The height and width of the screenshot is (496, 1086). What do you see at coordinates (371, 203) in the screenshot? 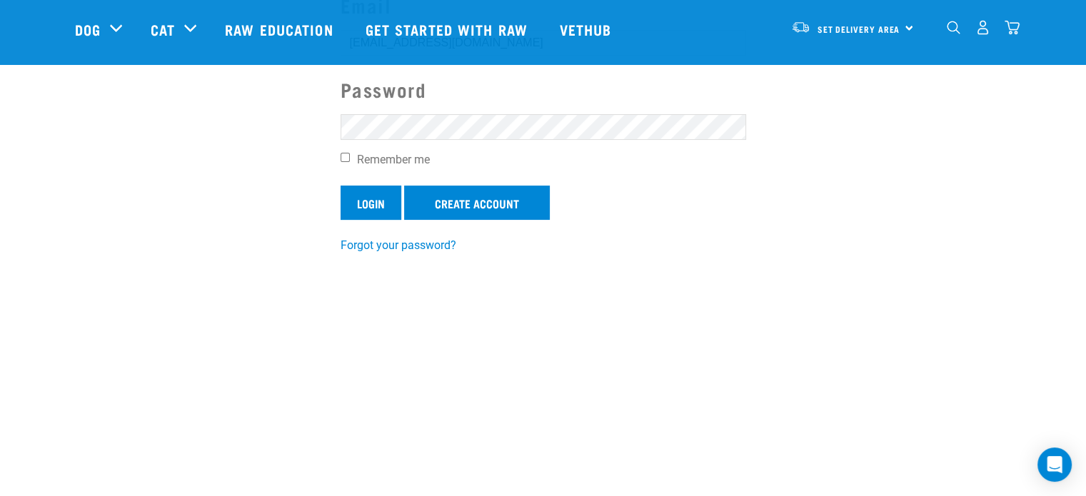
I see `input: Login` at bounding box center [371, 203].